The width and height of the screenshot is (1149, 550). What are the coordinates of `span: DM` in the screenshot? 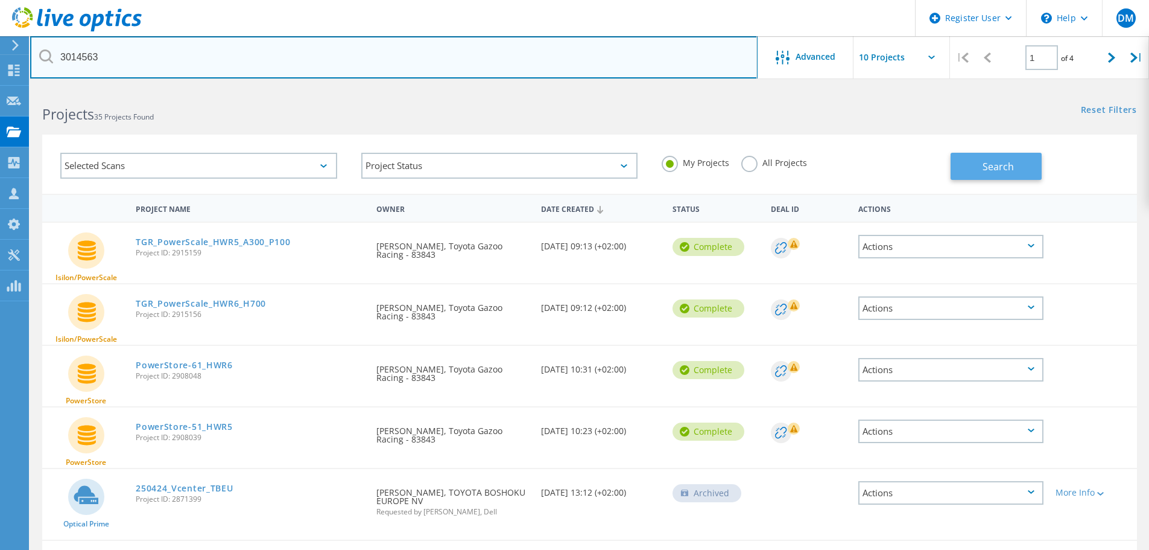 It's located at (1126, 18).